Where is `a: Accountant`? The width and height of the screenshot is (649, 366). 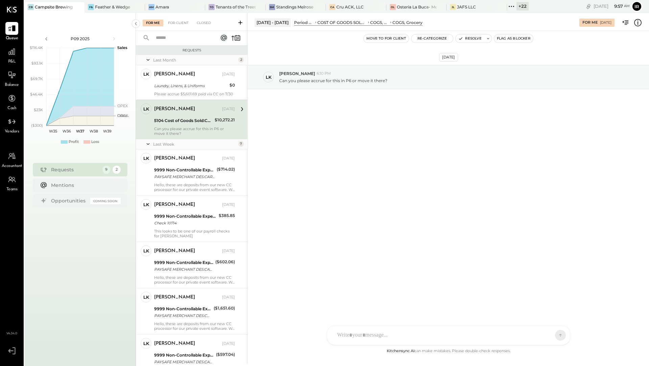
a: Accountant is located at coordinates (12, 160).